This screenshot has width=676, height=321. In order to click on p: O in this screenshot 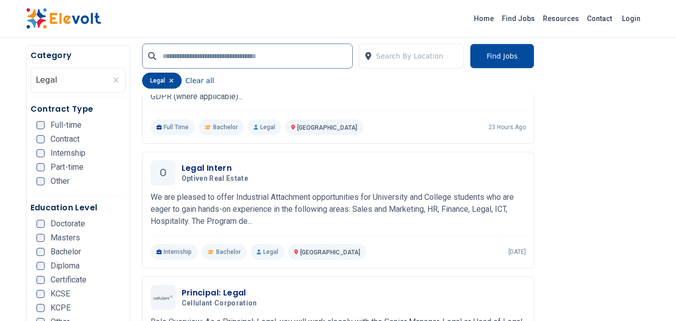, I will do `click(163, 173)`.